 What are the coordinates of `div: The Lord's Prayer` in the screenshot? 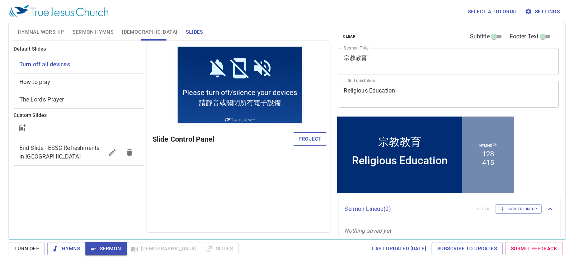 It's located at (79, 100).